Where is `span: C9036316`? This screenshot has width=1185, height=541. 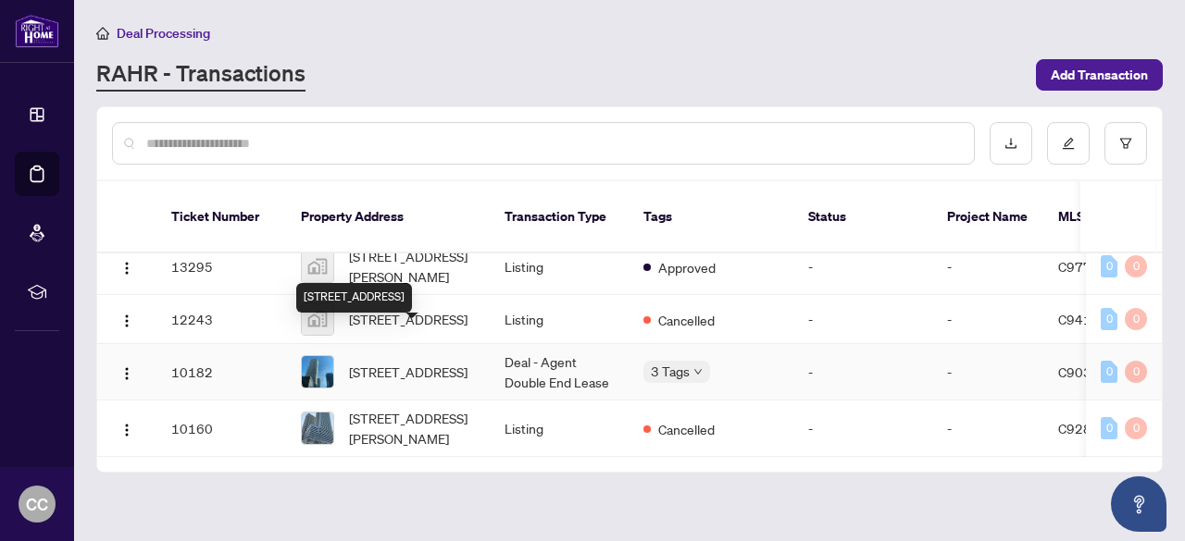 span: C9036316 is located at coordinates (1091, 372).